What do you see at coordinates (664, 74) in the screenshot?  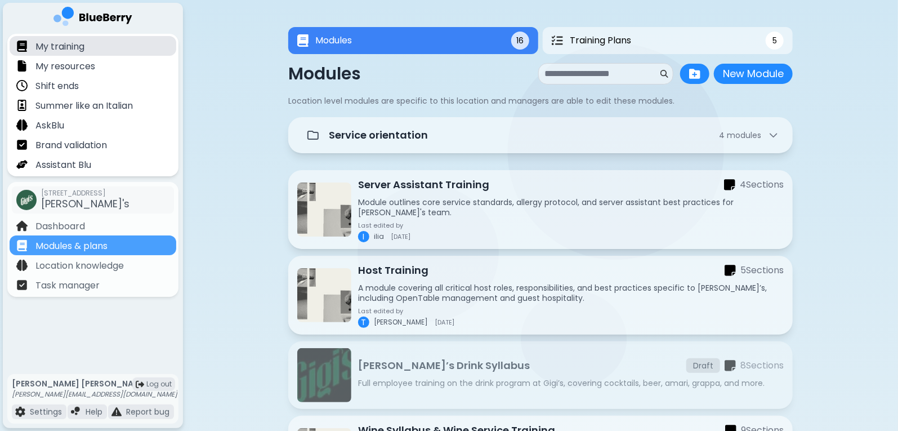 I see `img: search icon` at bounding box center [664, 74].